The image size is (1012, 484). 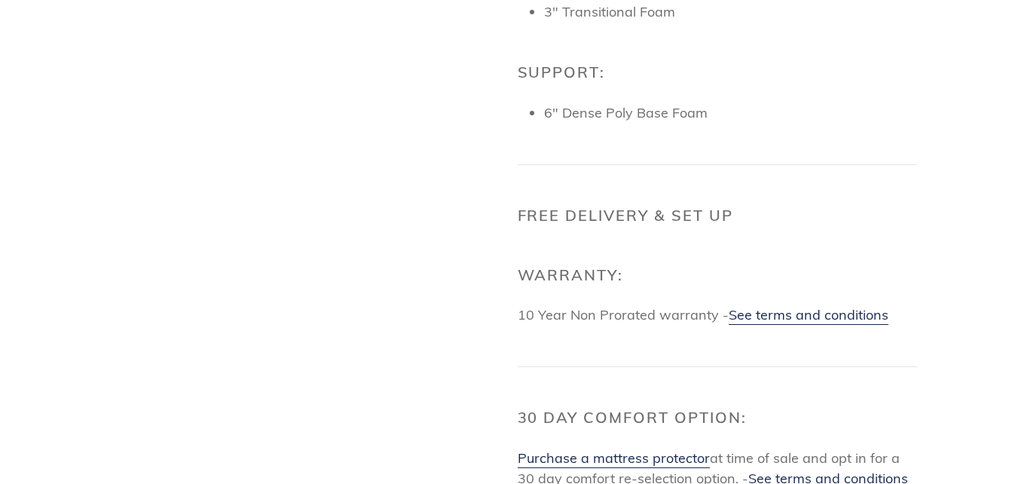 What do you see at coordinates (730, 11) in the screenshot?
I see `li: 3" Transitional Foam` at bounding box center [730, 11].